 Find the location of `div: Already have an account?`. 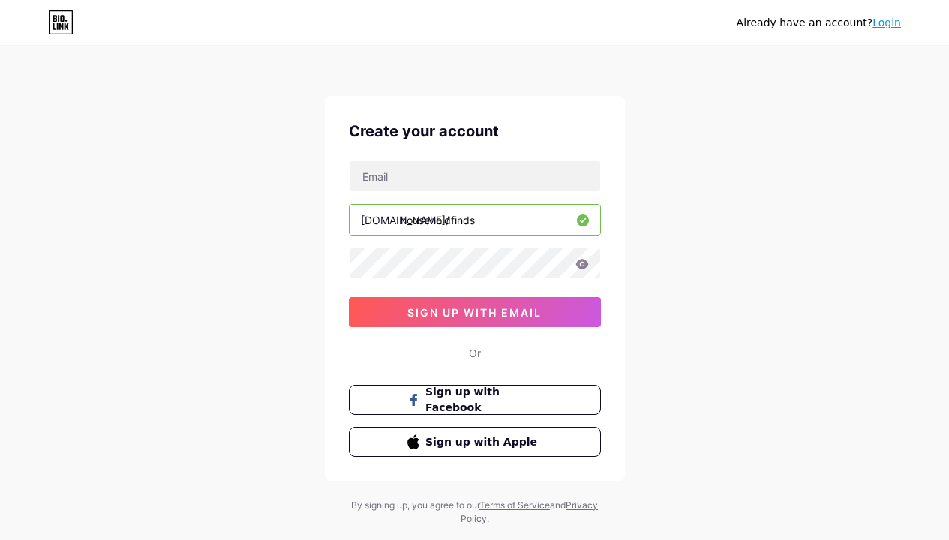

div: Already have an account? is located at coordinates (819, 23).